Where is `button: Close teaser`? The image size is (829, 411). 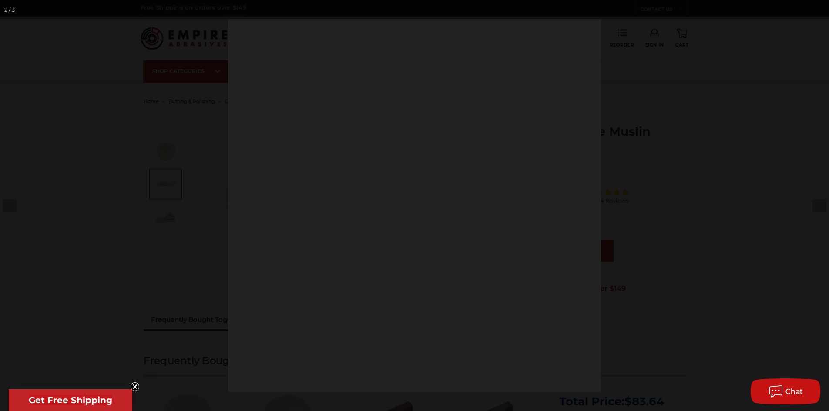
button: Close teaser is located at coordinates (135, 387).